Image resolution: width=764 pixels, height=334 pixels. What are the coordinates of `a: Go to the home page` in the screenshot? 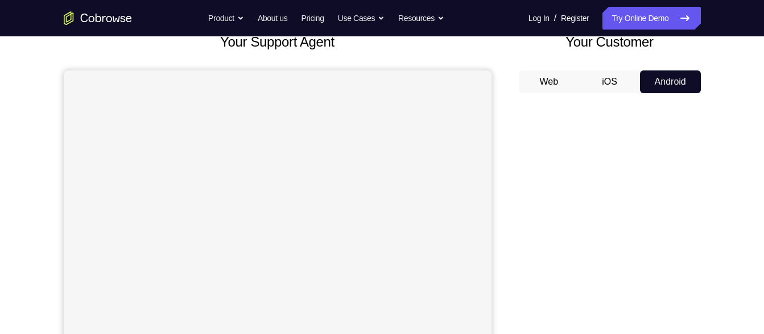 It's located at (98, 18).